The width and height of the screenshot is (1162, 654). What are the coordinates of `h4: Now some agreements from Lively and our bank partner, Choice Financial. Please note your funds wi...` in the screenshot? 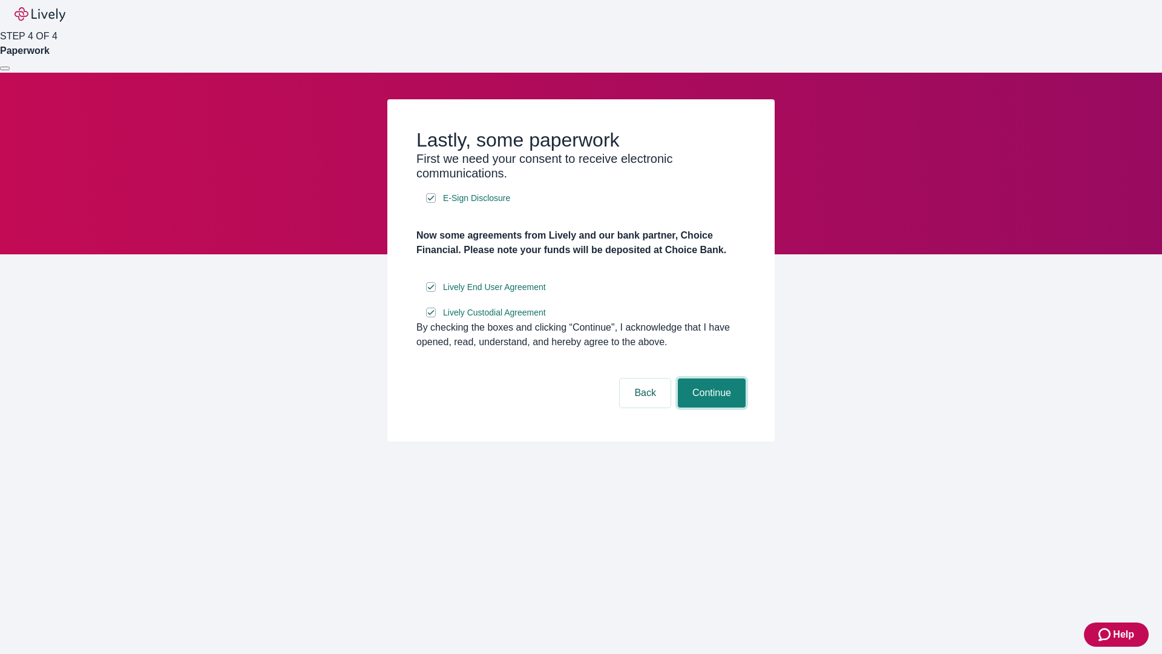 It's located at (581, 243).